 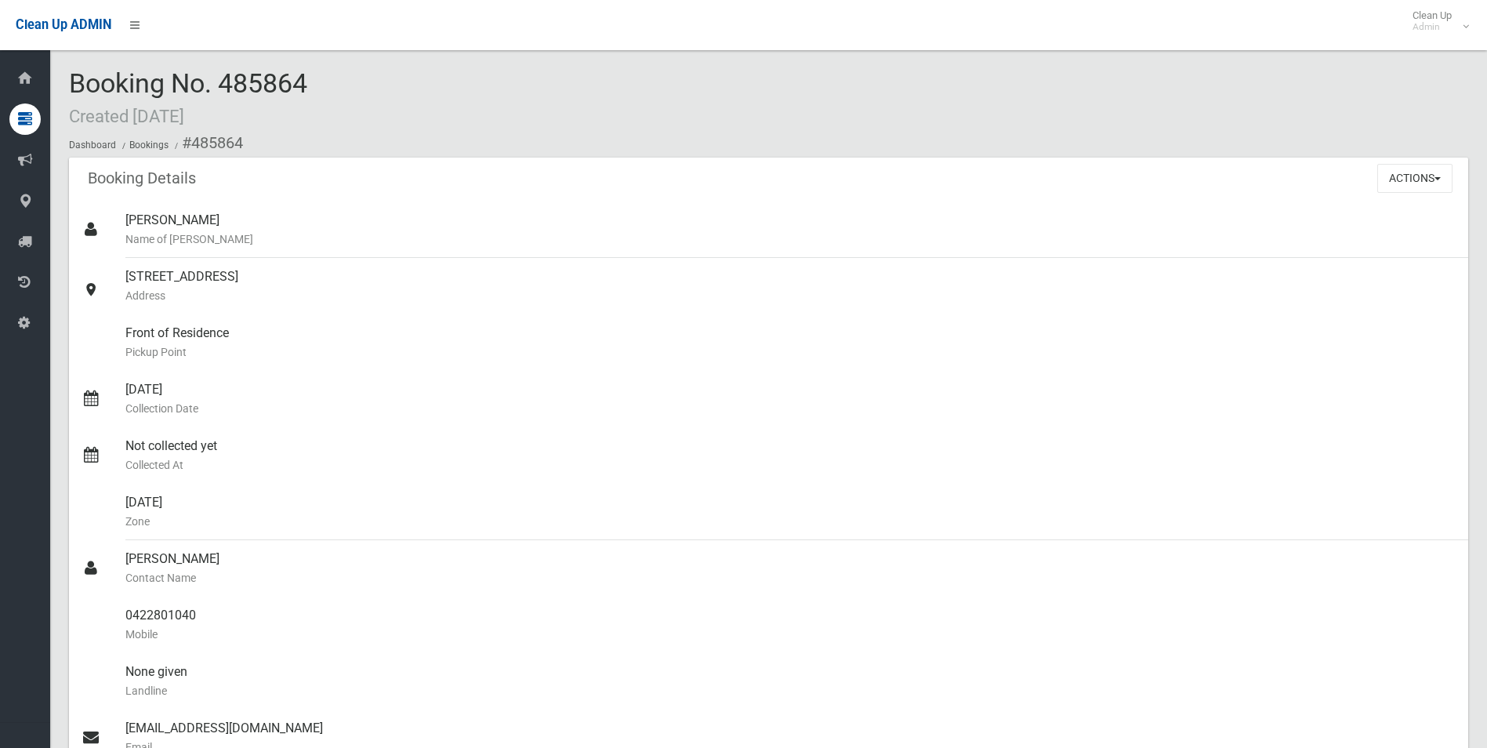 I want to click on small: Collection Date, so click(x=790, y=408).